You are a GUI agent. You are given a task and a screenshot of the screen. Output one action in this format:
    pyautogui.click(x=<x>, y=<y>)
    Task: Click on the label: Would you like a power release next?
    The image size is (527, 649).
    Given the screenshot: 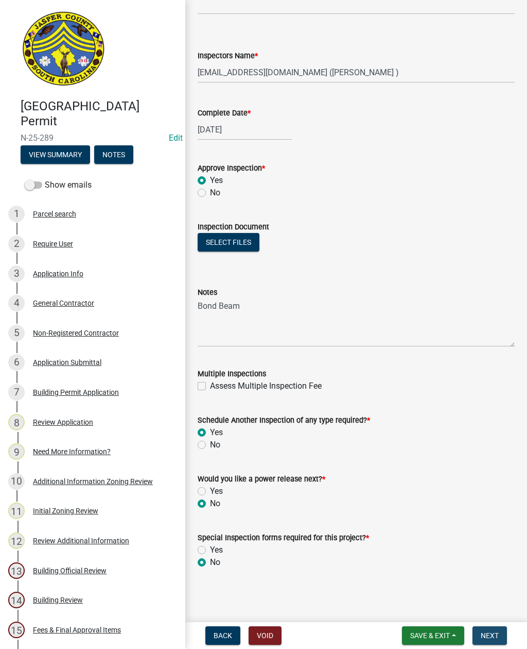 What is the action you would take?
    pyautogui.click(x=262, y=479)
    